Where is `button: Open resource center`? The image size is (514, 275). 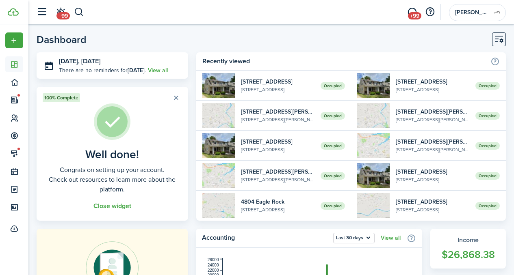 button: Open resource center is located at coordinates (430, 12).